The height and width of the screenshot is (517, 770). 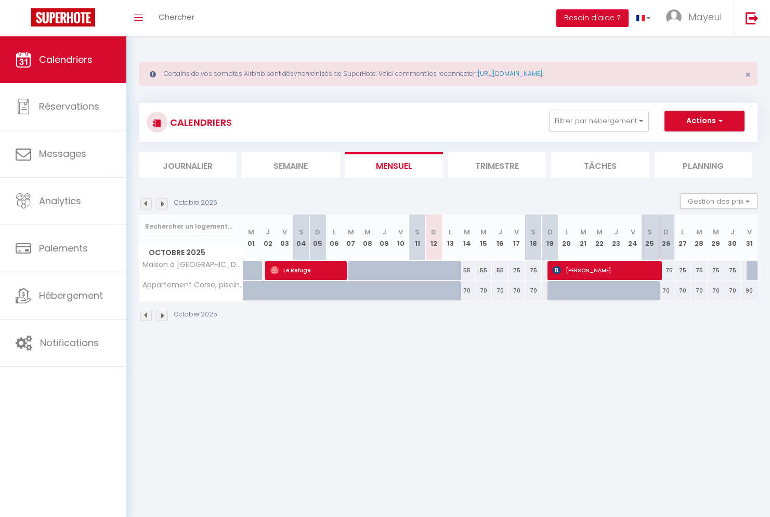 I want to click on img: Super Booking, so click(x=63, y=17).